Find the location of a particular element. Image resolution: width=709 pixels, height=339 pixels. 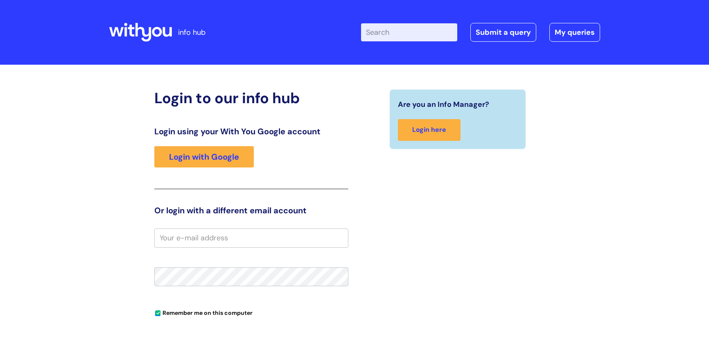

a: Submit a query is located at coordinates (503, 32).